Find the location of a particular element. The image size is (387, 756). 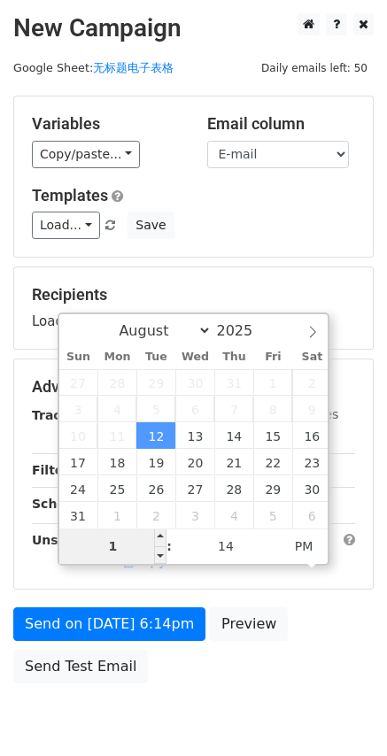

span: August 19, 2025 is located at coordinates (156, 462).